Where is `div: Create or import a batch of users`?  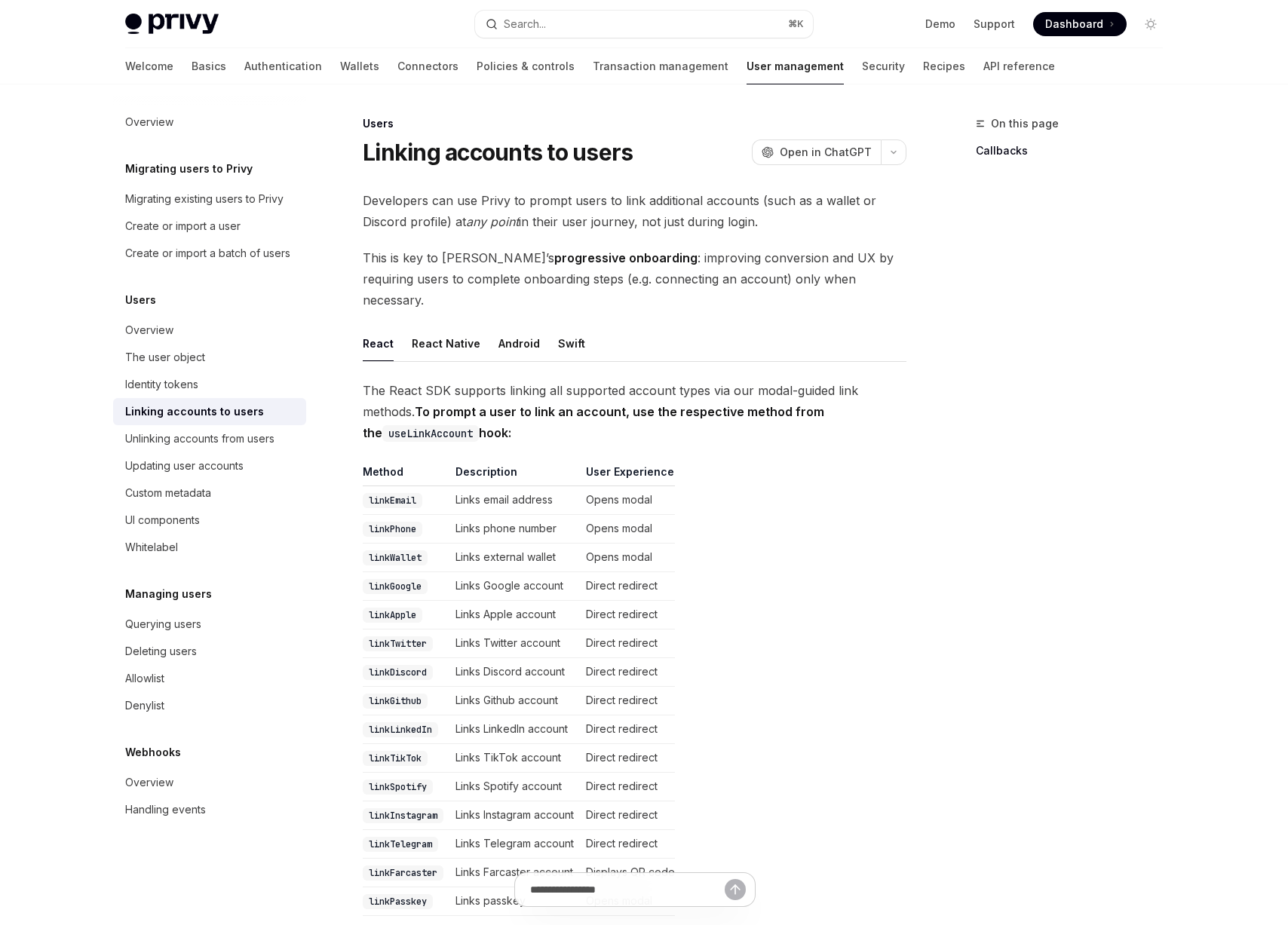
div: Create or import a batch of users is located at coordinates (207, 254).